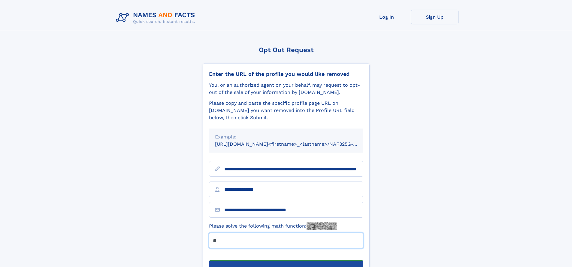 The image size is (572, 267). I want to click on div: Example:, so click(286, 137).